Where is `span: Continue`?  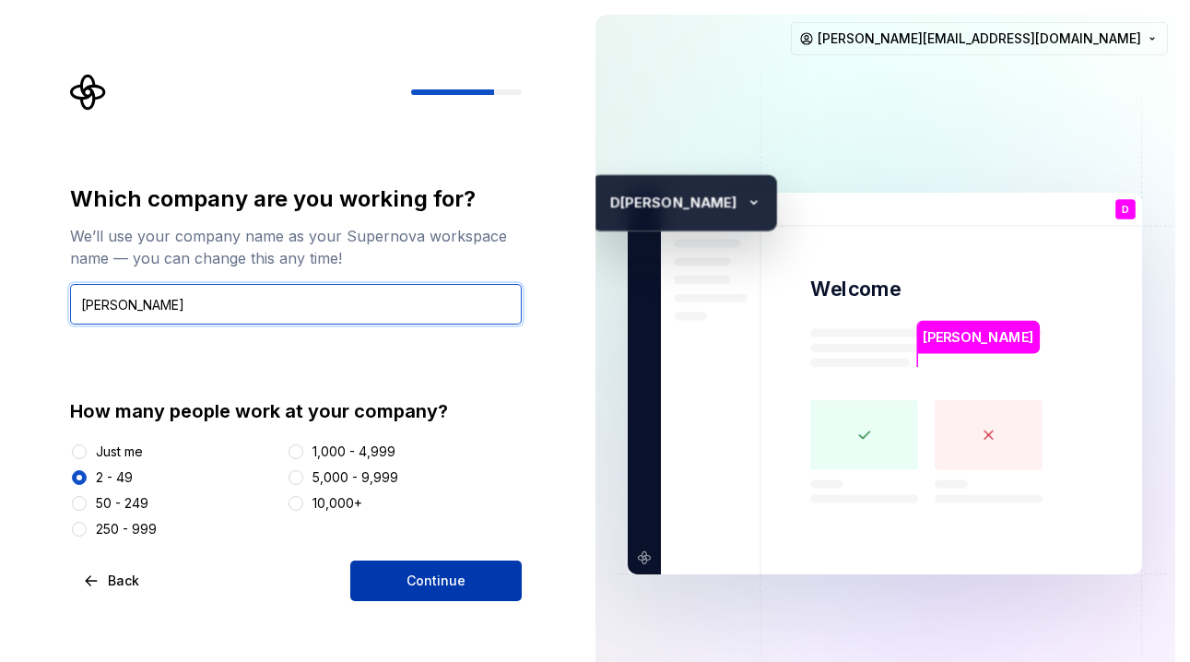 span: Continue is located at coordinates (436, 581).